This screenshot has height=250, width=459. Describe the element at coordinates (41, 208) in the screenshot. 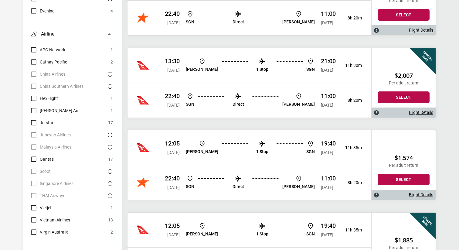

I see `label: Vietjet` at that location.